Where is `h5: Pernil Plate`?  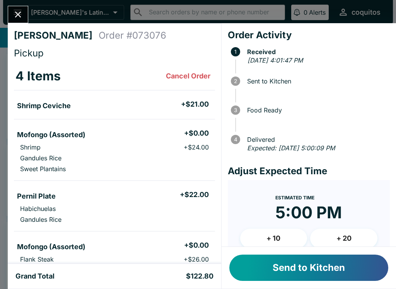 h5: Pernil Plate is located at coordinates (36, 196).